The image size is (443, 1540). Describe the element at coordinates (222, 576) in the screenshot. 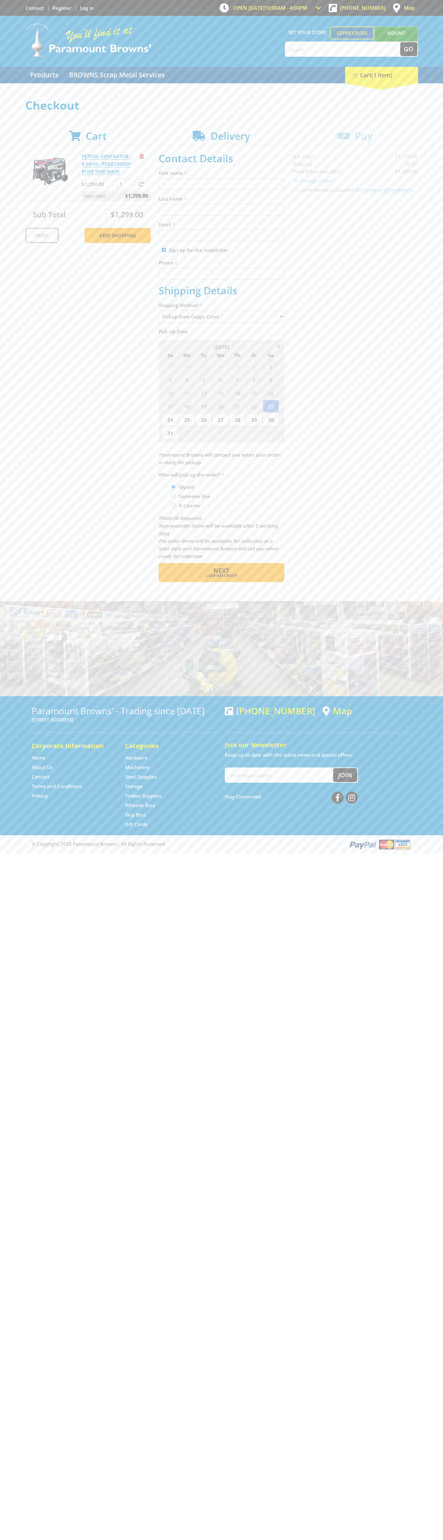

I see `span: Confirm order` at that location.